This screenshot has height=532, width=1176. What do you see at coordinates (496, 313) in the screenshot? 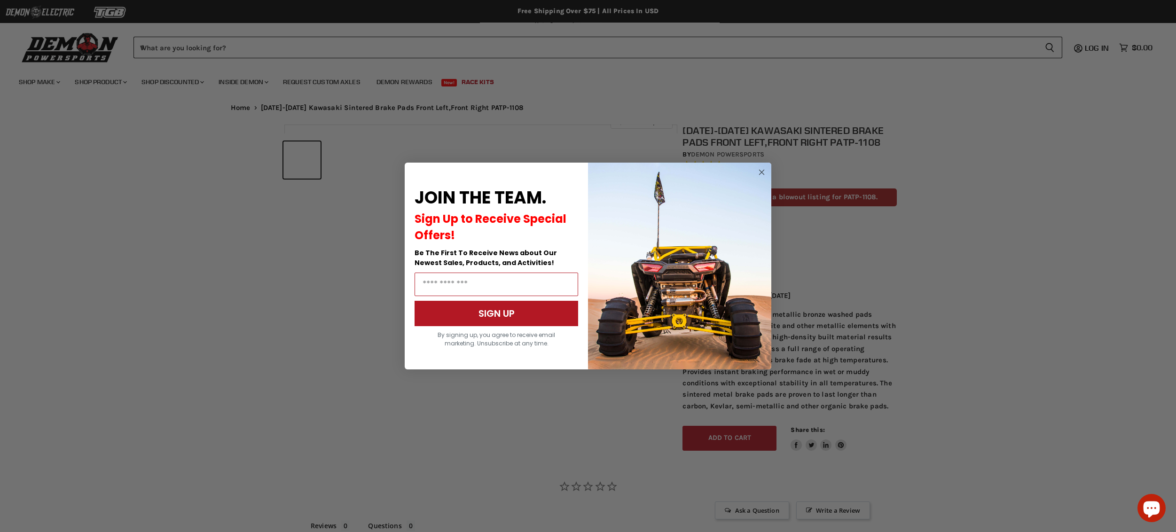
I see `button: SIGN UP` at bounding box center [496, 313].